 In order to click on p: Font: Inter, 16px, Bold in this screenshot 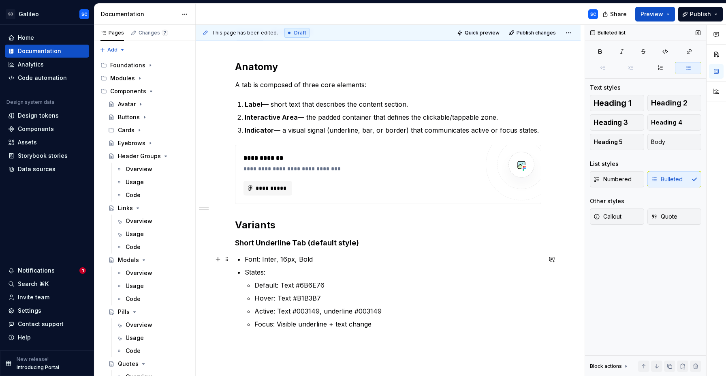, I will do `click(393, 259)`.